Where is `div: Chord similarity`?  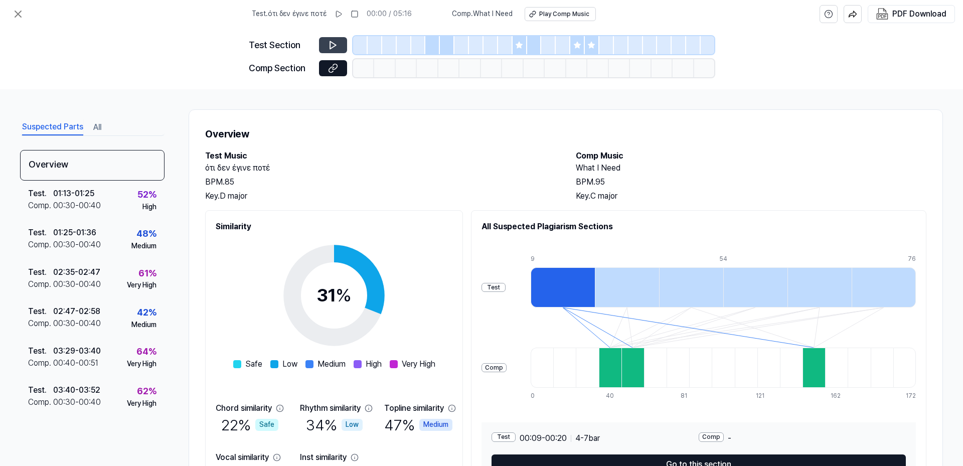 div: Chord similarity is located at coordinates (244, 408).